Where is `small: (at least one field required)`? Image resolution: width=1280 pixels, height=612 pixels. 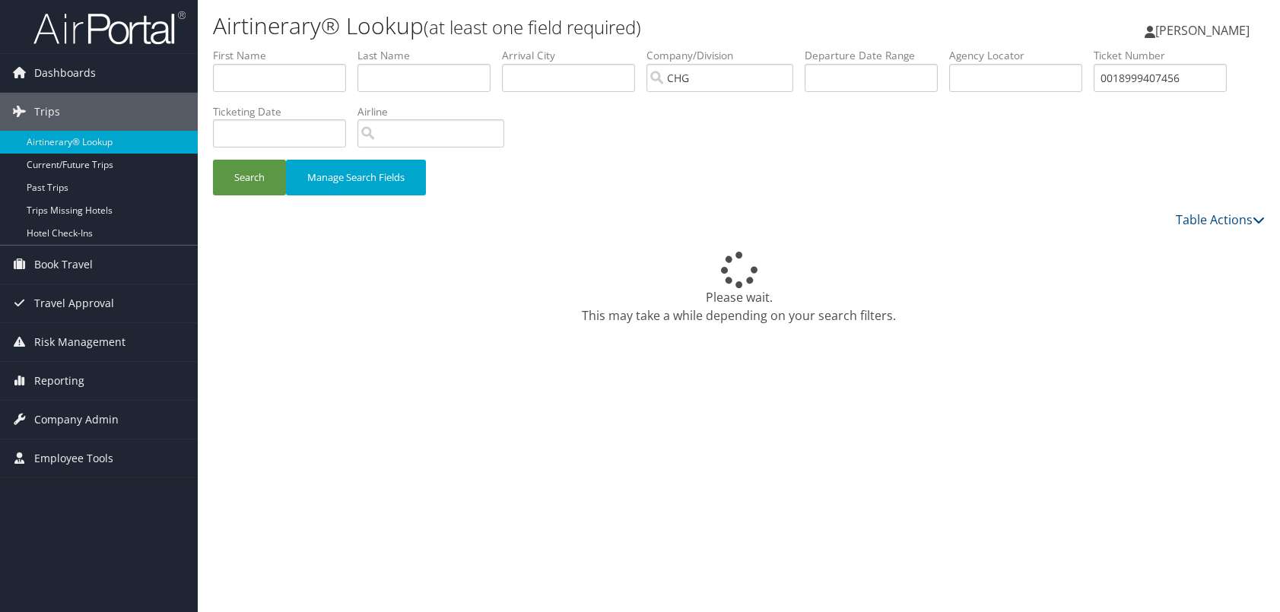 small: (at least one field required) is located at coordinates (533, 27).